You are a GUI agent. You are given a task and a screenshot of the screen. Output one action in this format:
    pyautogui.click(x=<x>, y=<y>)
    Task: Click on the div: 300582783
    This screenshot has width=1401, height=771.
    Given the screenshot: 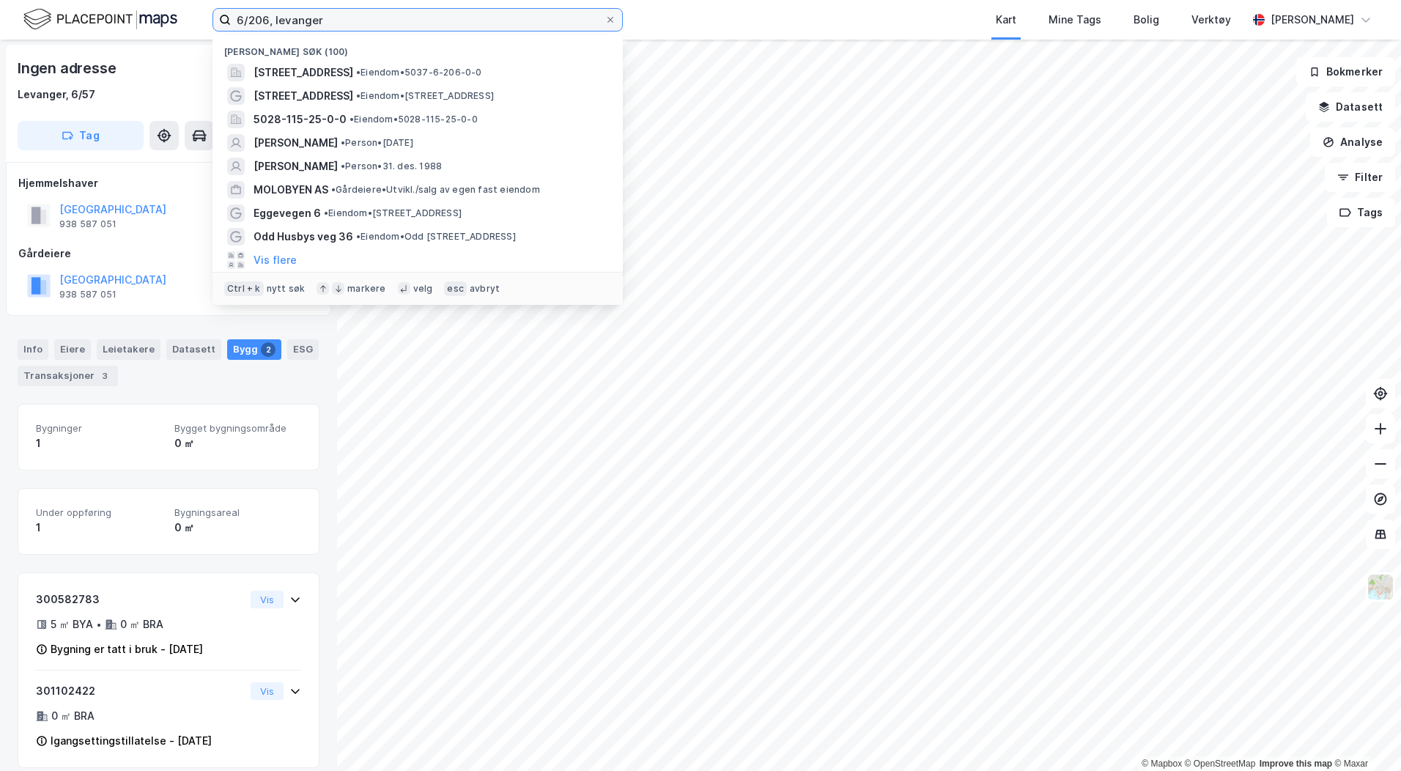 What is the action you would take?
    pyautogui.click(x=140, y=599)
    